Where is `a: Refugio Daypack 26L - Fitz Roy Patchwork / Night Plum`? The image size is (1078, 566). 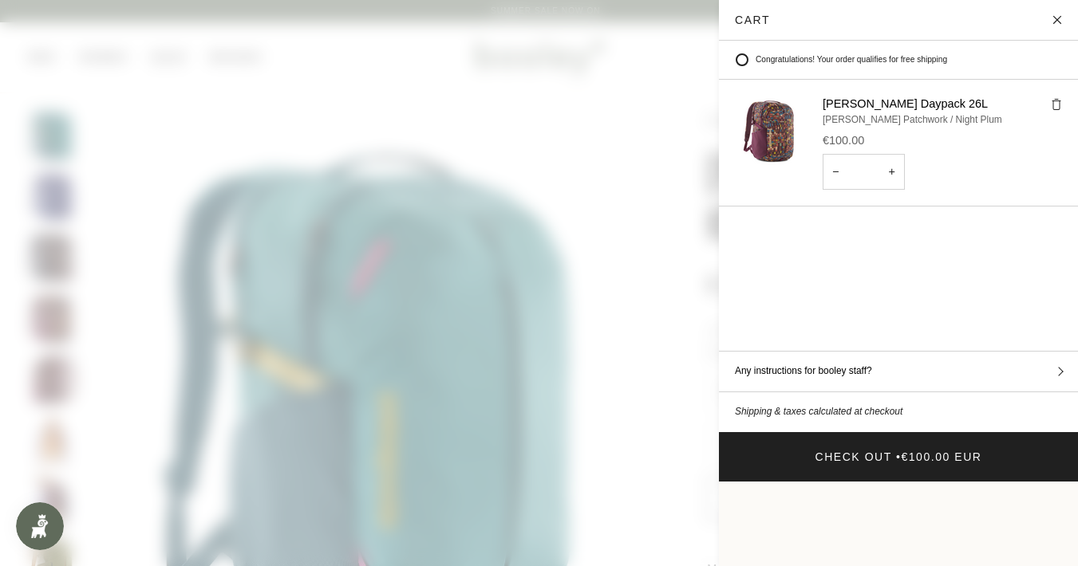
a: Refugio Daypack 26L - Fitz Roy Patchwork / Night Plum is located at coordinates (771, 143).